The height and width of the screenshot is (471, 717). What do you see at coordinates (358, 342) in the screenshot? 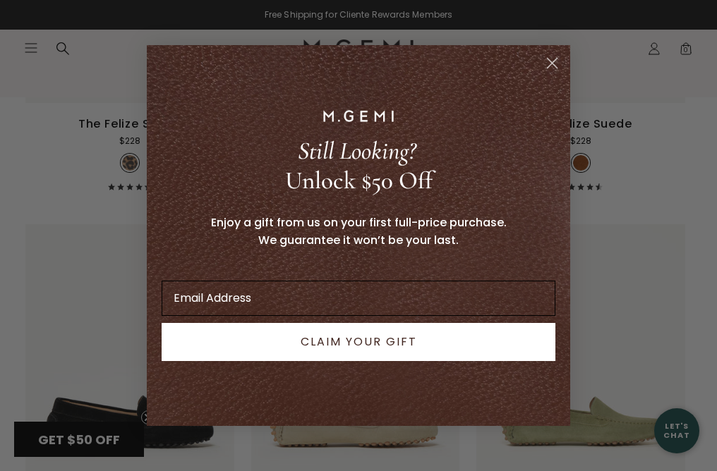
I see `button: CLAIM YOUR GIFT` at bounding box center [358, 342].